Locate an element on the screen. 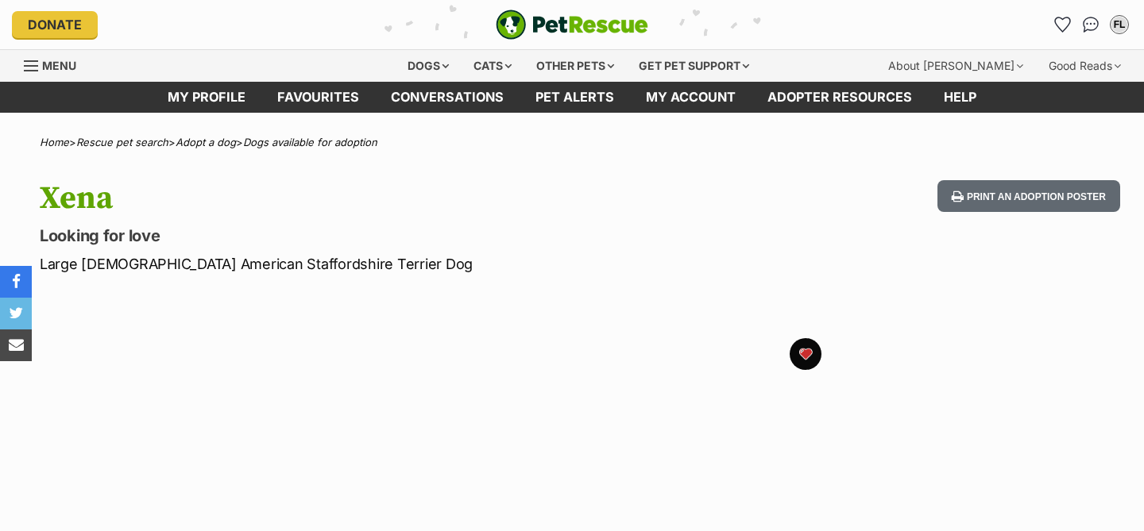 The image size is (1144, 531). a: Conversations is located at coordinates (1091, 25).